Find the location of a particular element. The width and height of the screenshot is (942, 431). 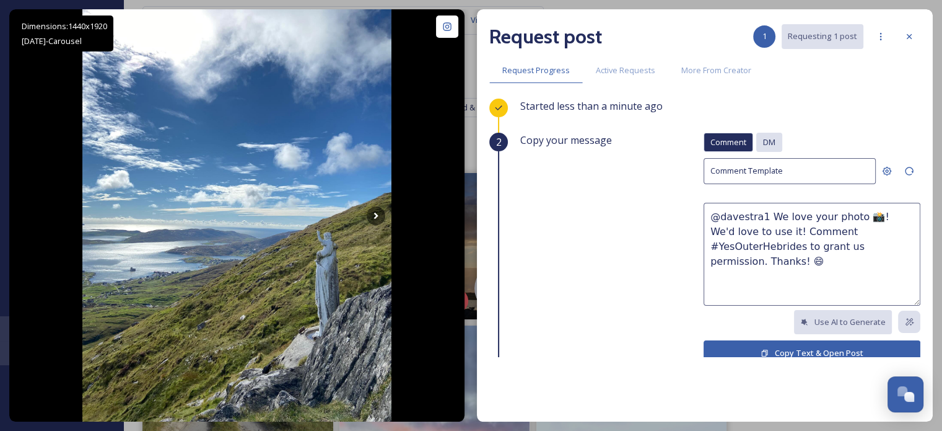

span: Active Requests is located at coordinates (626, 70).